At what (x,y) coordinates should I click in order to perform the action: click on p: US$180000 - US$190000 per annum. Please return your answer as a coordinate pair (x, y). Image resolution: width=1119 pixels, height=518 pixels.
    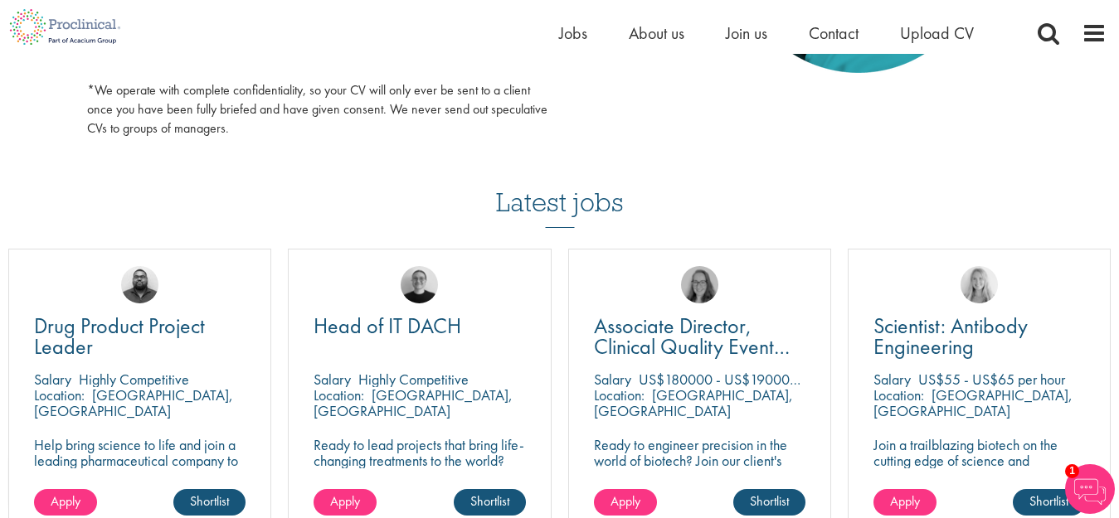
    Looking at the image, I should click on (750, 379).